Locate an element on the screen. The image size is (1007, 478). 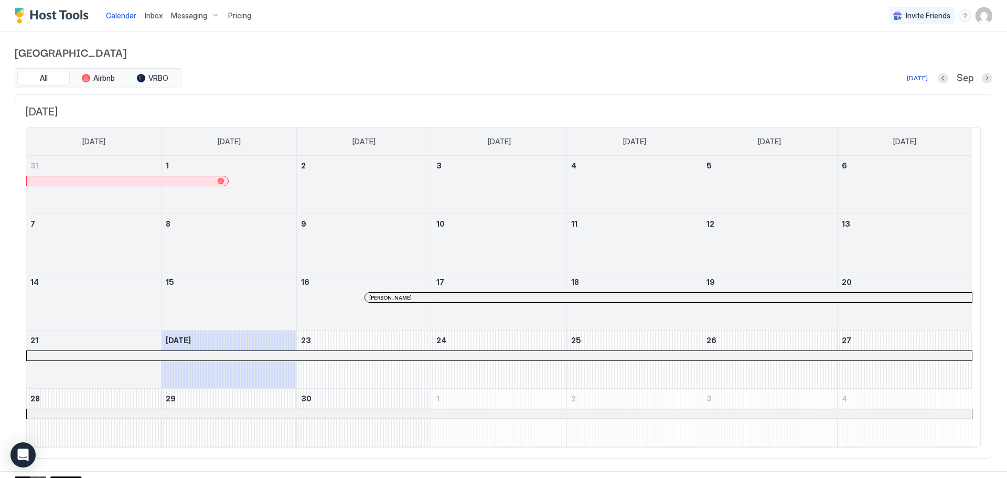
a: September 19, 2025 is located at coordinates (770, 282).